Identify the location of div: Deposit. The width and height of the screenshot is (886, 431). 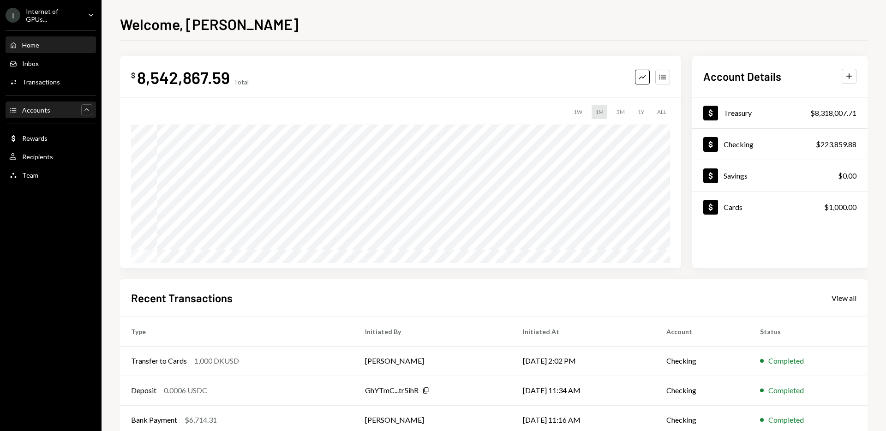
(143, 390).